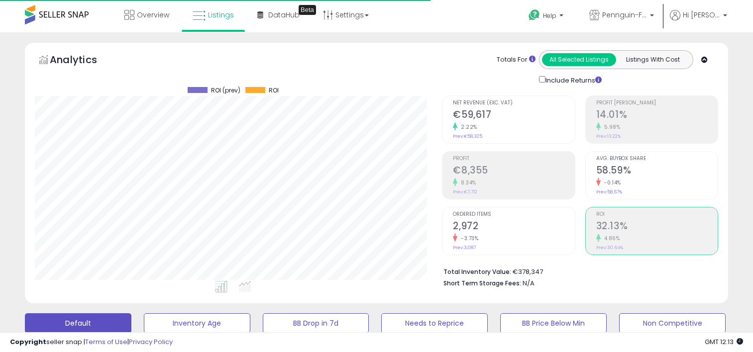  Describe the element at coordinates (513, 214) in the screenshot. I see `span: Ordered Items` at that location.